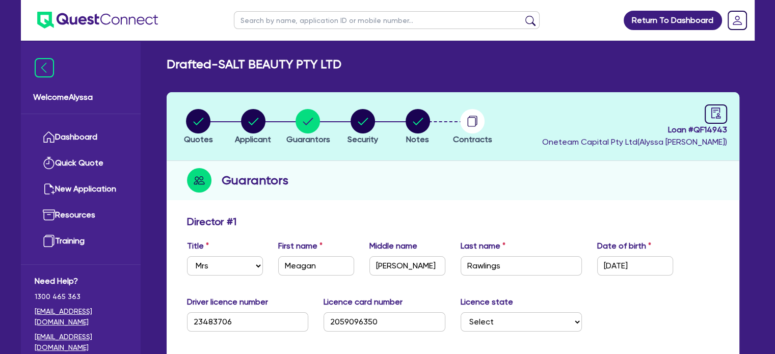 This screenshot has height=354, width=775. Describe the element at coordinates (49, 241) in the screenshot. I see `img: training` at that location.